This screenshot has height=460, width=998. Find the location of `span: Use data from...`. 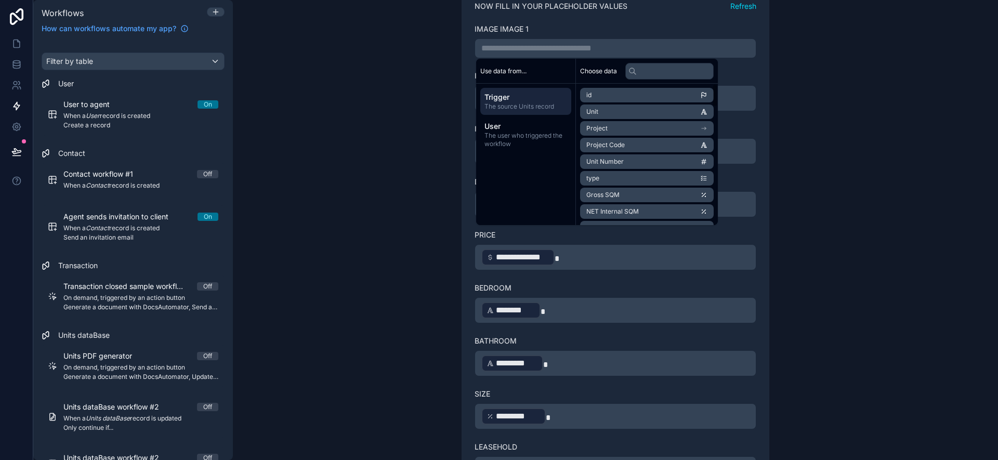

span: Use data from... is located at coordinates (503, 71).